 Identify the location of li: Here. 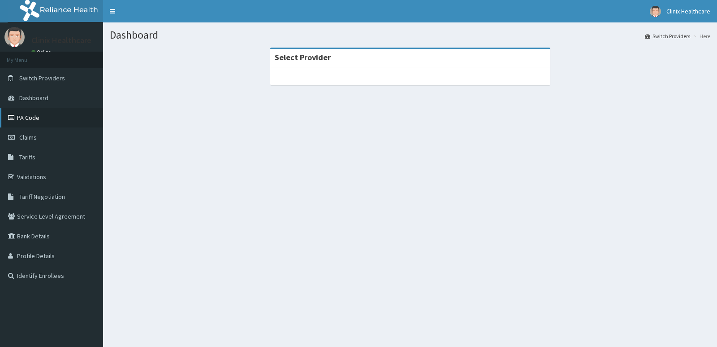
(701, 36).